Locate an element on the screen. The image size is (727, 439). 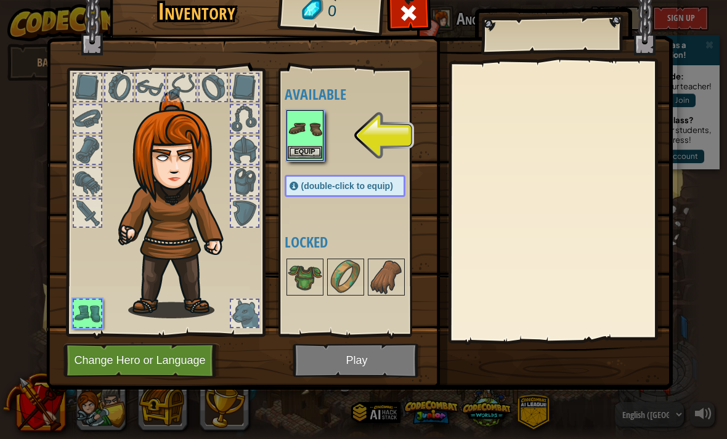
button: Equip is located at coordinates (305, 152).